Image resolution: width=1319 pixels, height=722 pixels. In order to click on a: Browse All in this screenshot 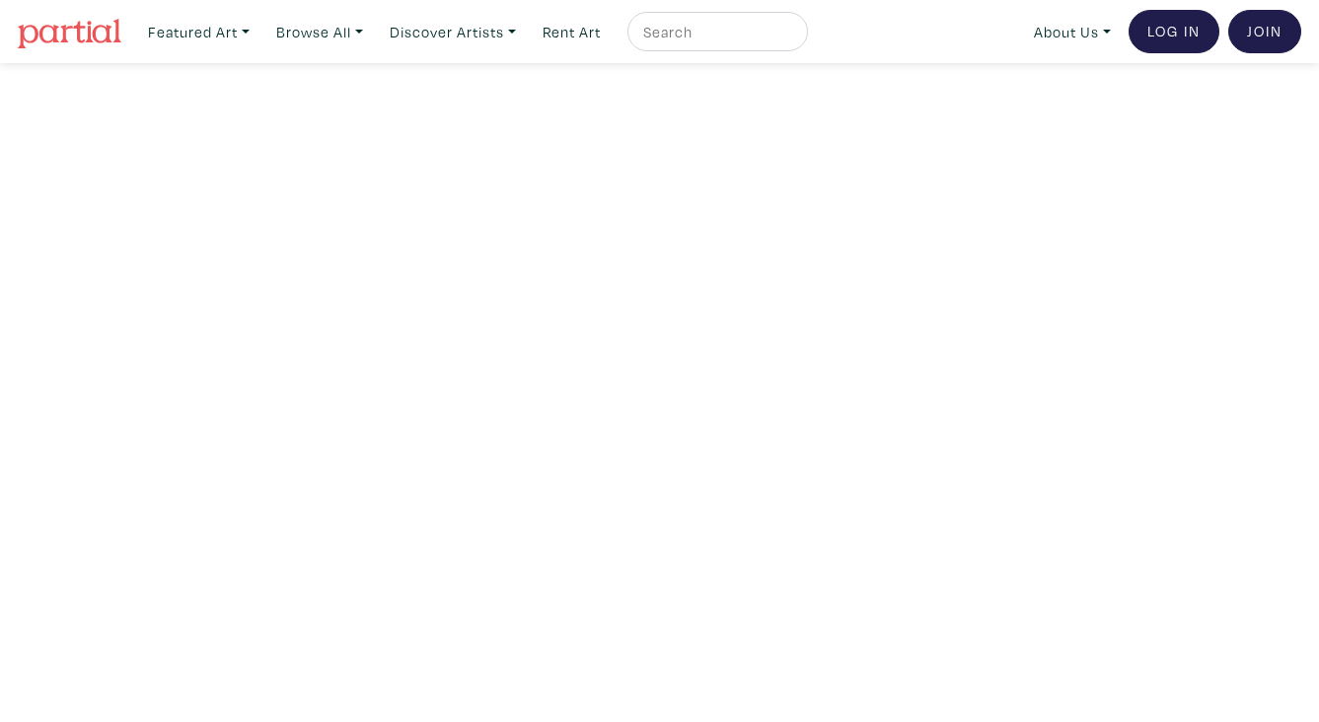, I will do `click(320, 32)`.